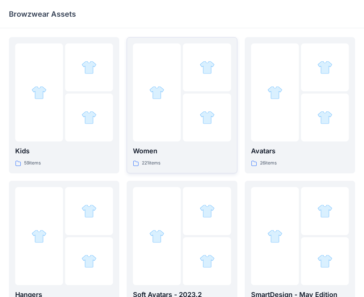 The image size is (364, 297). I want to click on a: folder 1folder 2folder 3Kids59items, so click(64, 105).